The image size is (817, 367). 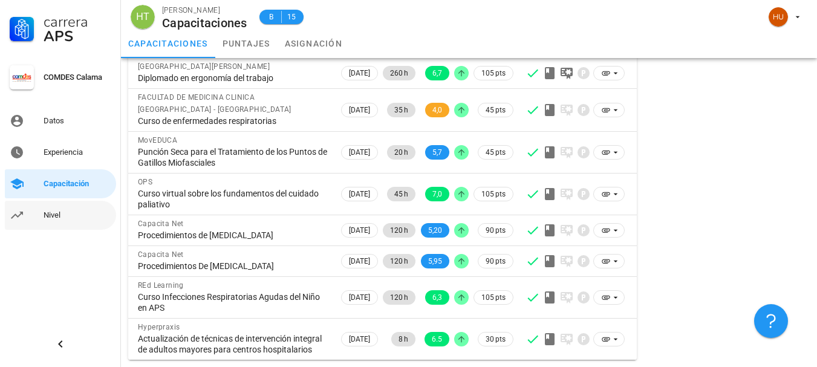 What do you see at coordinates (437, 152) in the screenshot?
I see `span: 5,7` at bounding box center [437, 152].